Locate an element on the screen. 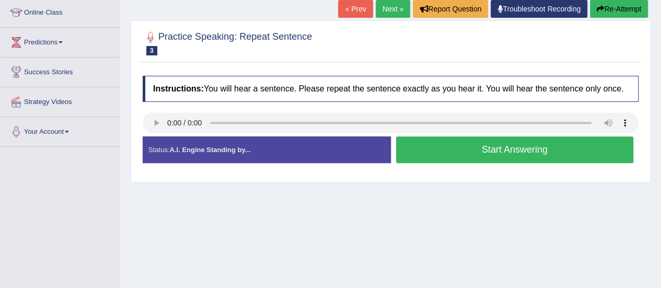 This screenshot has width=661, height=288. h4: You will hear a sentence. Please repeat the sentence exactly as you hear it. You will hear the se... is located at coordinates (390, 89).